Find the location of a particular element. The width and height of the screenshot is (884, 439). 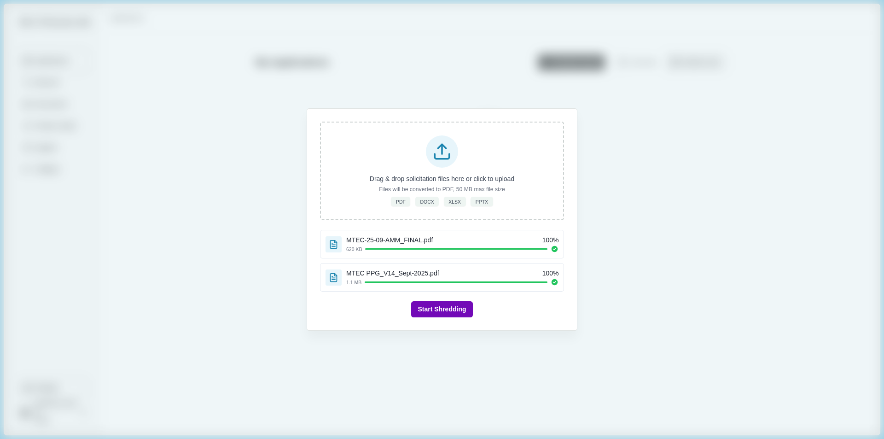

p: Drag & drop solicitation files here or click to upload is located at coordinates (442, 179).